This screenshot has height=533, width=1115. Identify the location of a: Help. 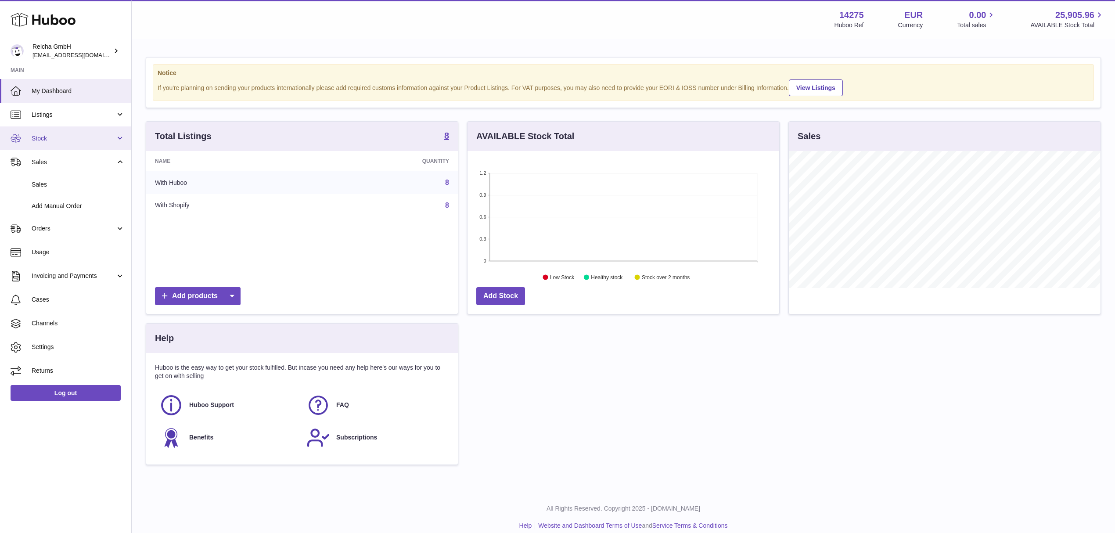
(526, 526).